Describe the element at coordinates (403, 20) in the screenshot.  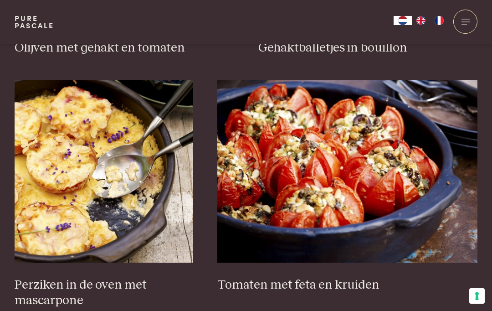
I see `a: NL` at that location.